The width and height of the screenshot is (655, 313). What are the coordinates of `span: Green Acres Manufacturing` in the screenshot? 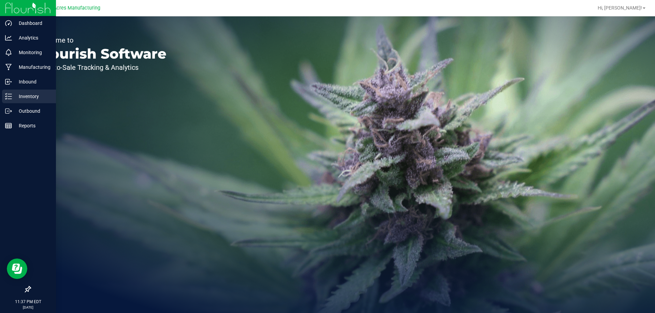 It's located at (70, 8).